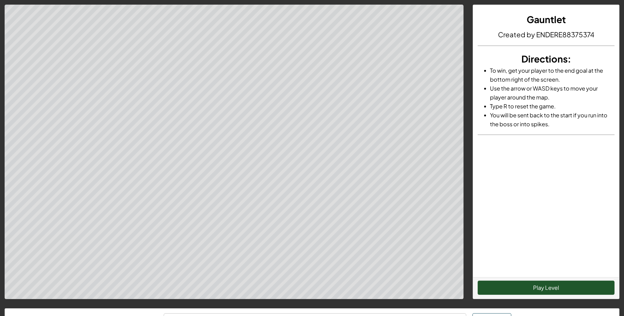  Describe the element at coordinates (546, 34) in the screenshot. I see `h4: Created by ENDERE88375374` at that location.